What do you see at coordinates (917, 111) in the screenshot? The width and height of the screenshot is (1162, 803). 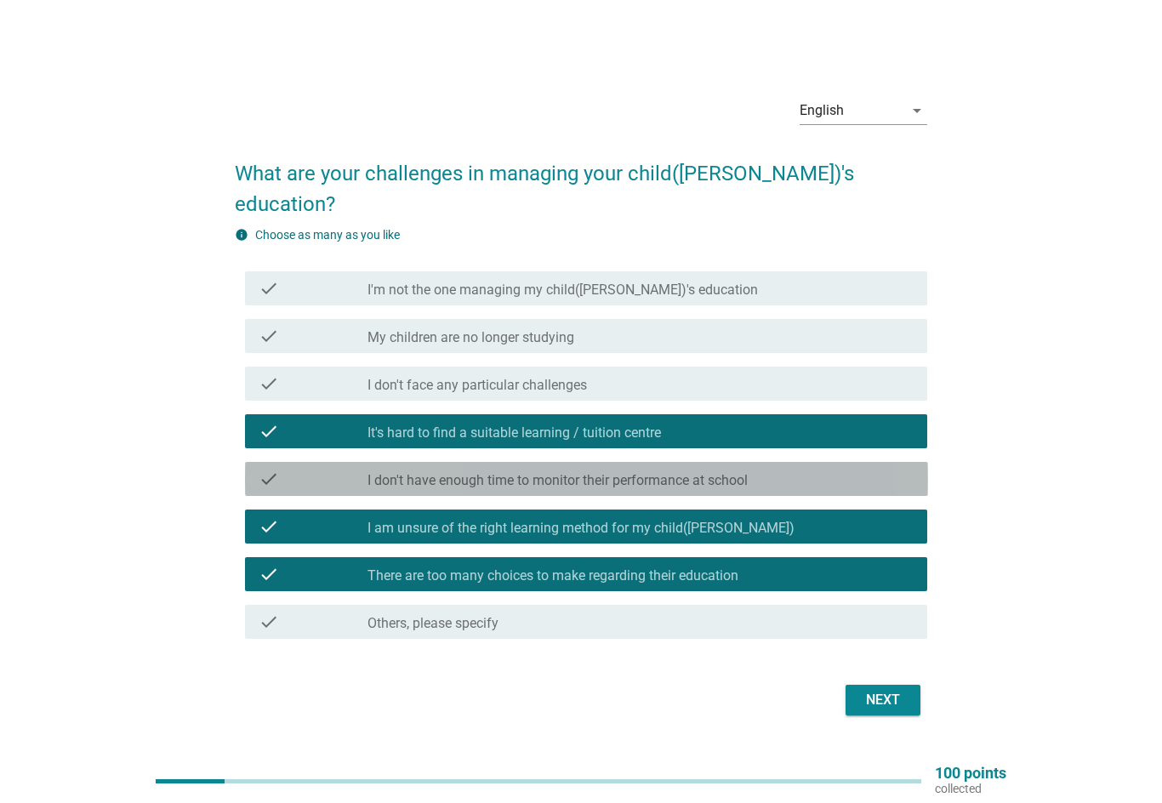 I see `i: arrow_drop_down` at bounding box center [917, 111].